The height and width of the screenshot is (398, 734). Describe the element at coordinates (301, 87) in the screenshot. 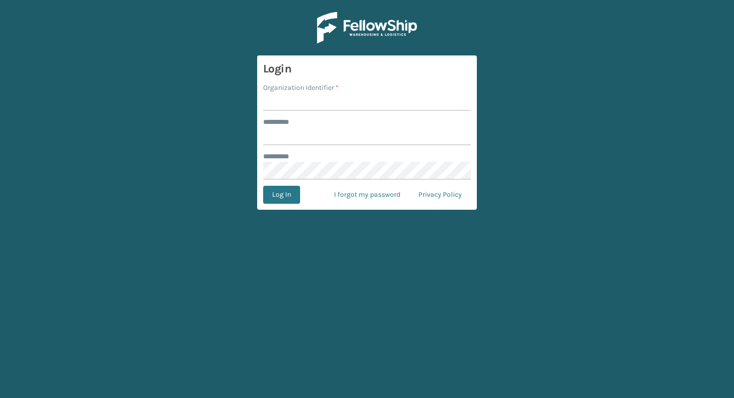

I see `label: Organization Identifier` at that location.